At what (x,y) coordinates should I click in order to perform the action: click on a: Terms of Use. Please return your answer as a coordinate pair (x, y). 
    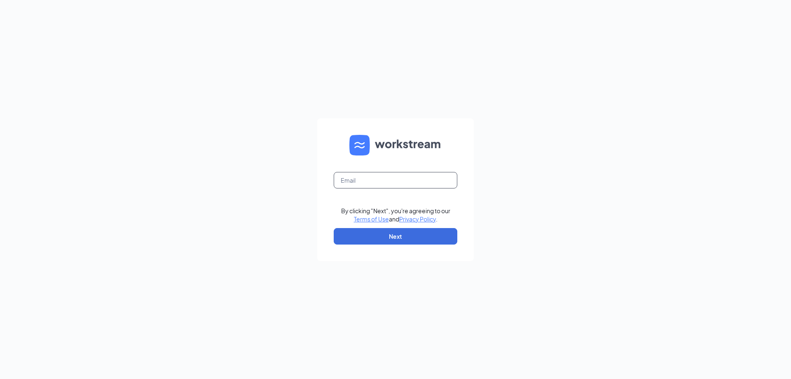
    Looking at the image, I should click on (371, 219).